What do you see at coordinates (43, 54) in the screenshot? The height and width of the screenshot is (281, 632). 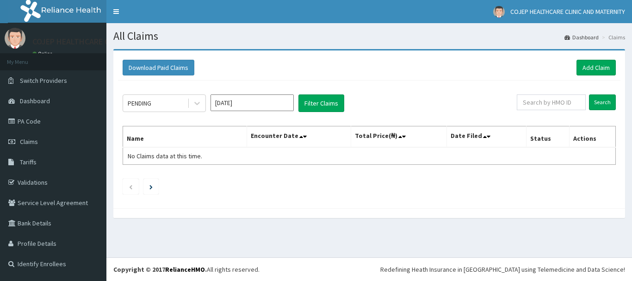 I see `a: Online` at bounding box center [43, 54].